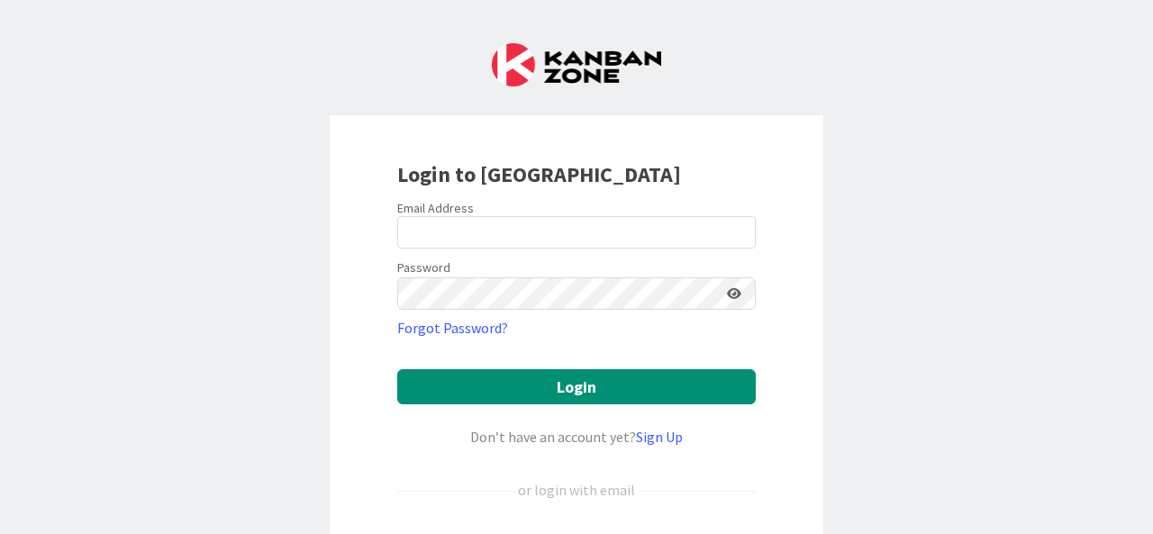 The width and height of the screenshot is (1153, 534). I want to click on label: Email Address, so click(435, 208).